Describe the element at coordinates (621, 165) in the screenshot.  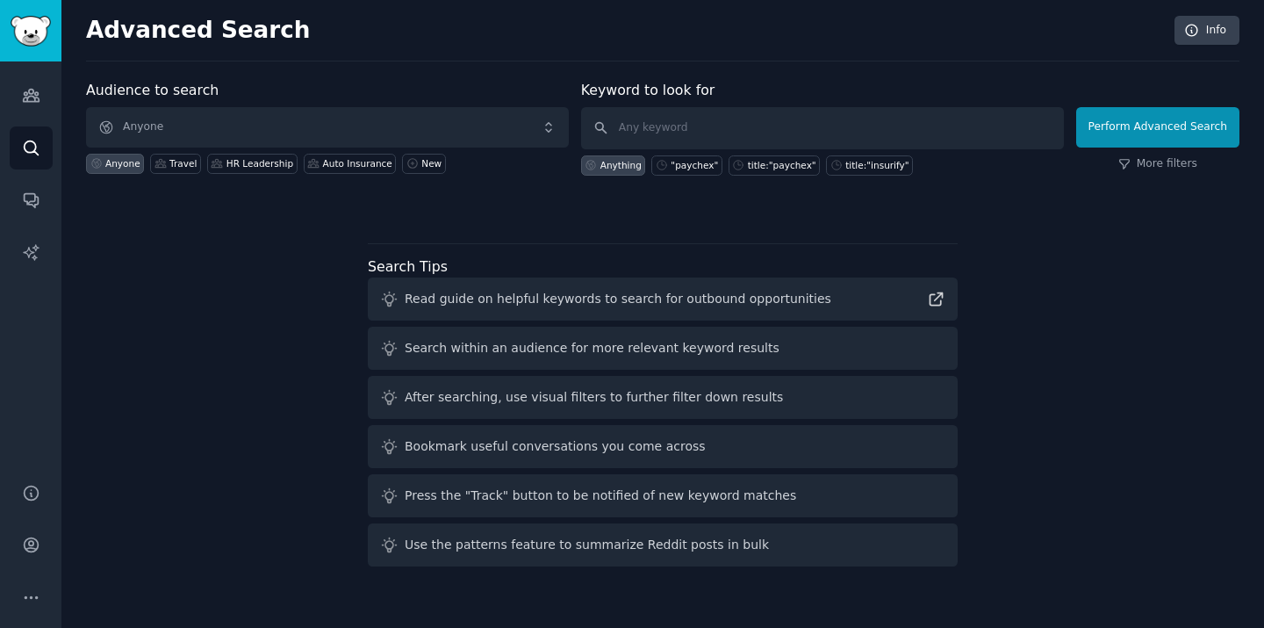
I see `div: Anything` at that location.